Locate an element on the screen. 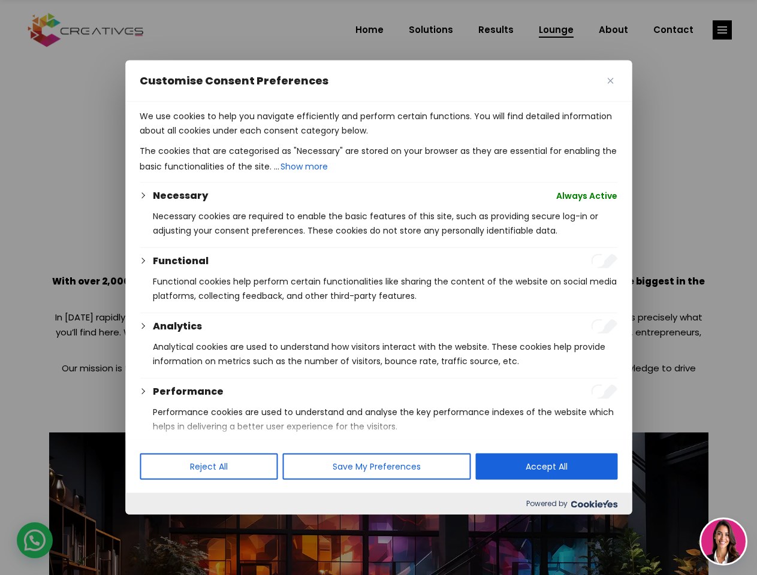  div: Powered by is located at coordinates (378, 504).